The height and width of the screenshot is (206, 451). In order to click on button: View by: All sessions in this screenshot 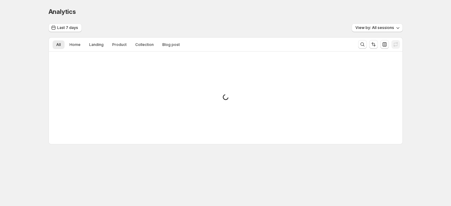, I will do `click(378, 28)`.